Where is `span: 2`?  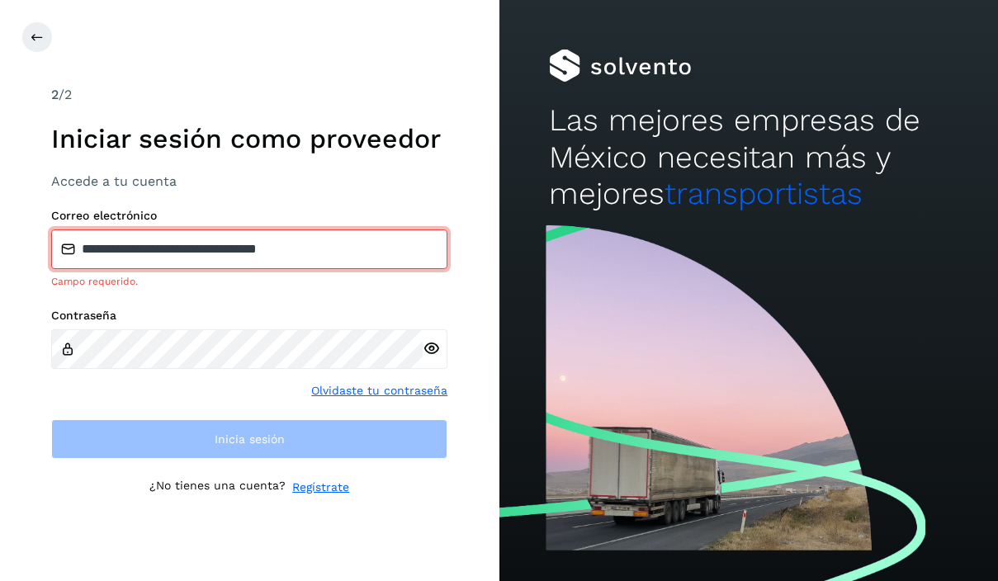
span: 2 is located at coordinates (54, 94).